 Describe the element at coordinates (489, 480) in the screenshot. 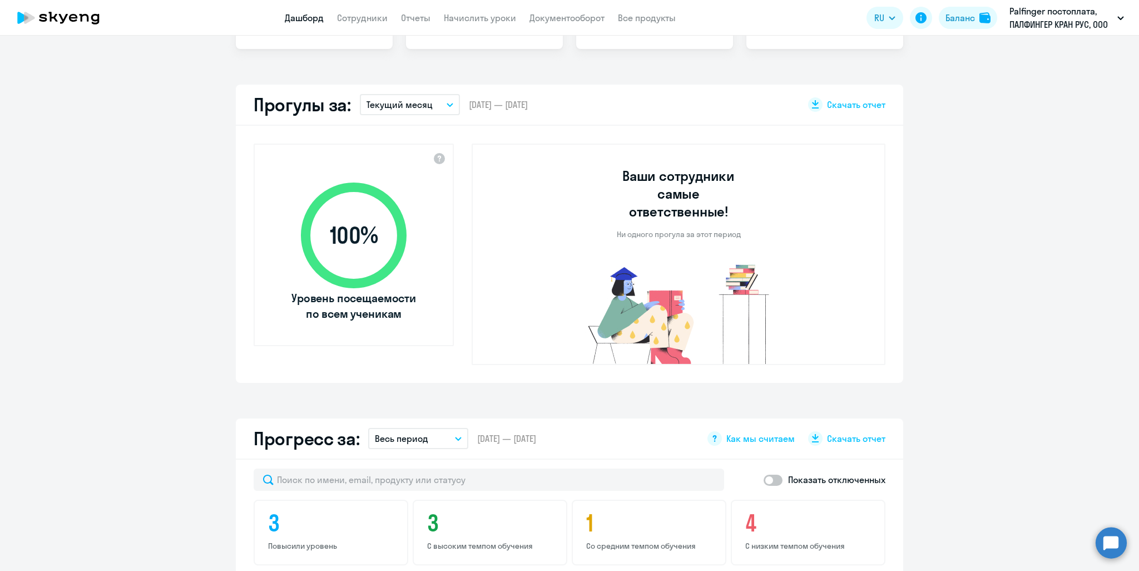

I see `input: Поиск по имени, email, продукту или статусу` at that location.